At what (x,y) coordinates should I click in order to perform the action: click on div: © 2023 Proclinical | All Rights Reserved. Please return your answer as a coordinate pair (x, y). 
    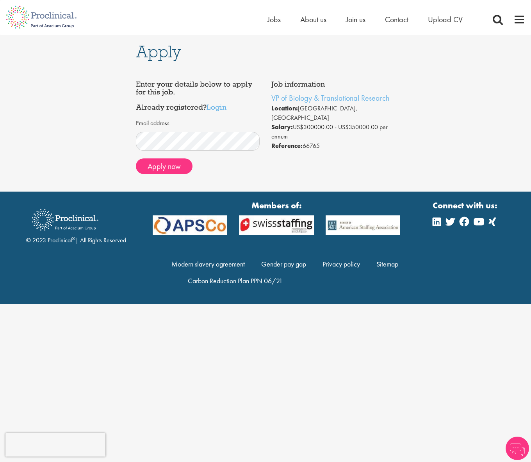
    Looking at the image, I should click on (76, 224).